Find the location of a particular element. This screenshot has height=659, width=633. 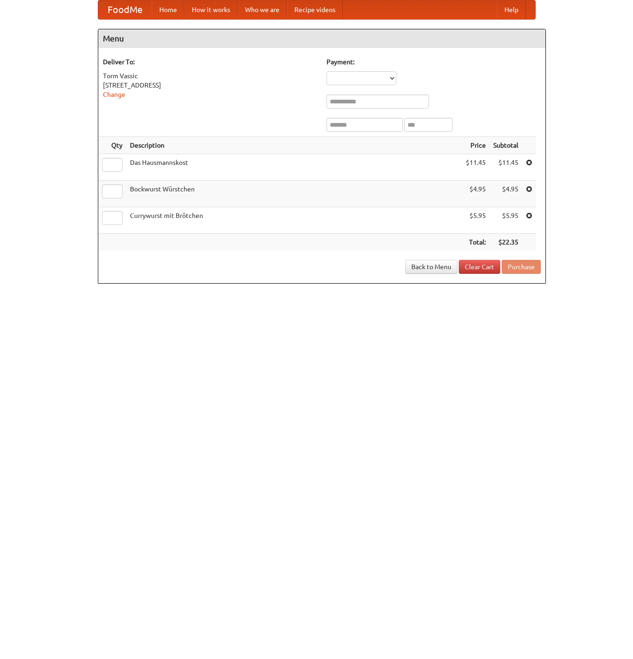

h5: Deliver To: is located at coordinates (210, 62).